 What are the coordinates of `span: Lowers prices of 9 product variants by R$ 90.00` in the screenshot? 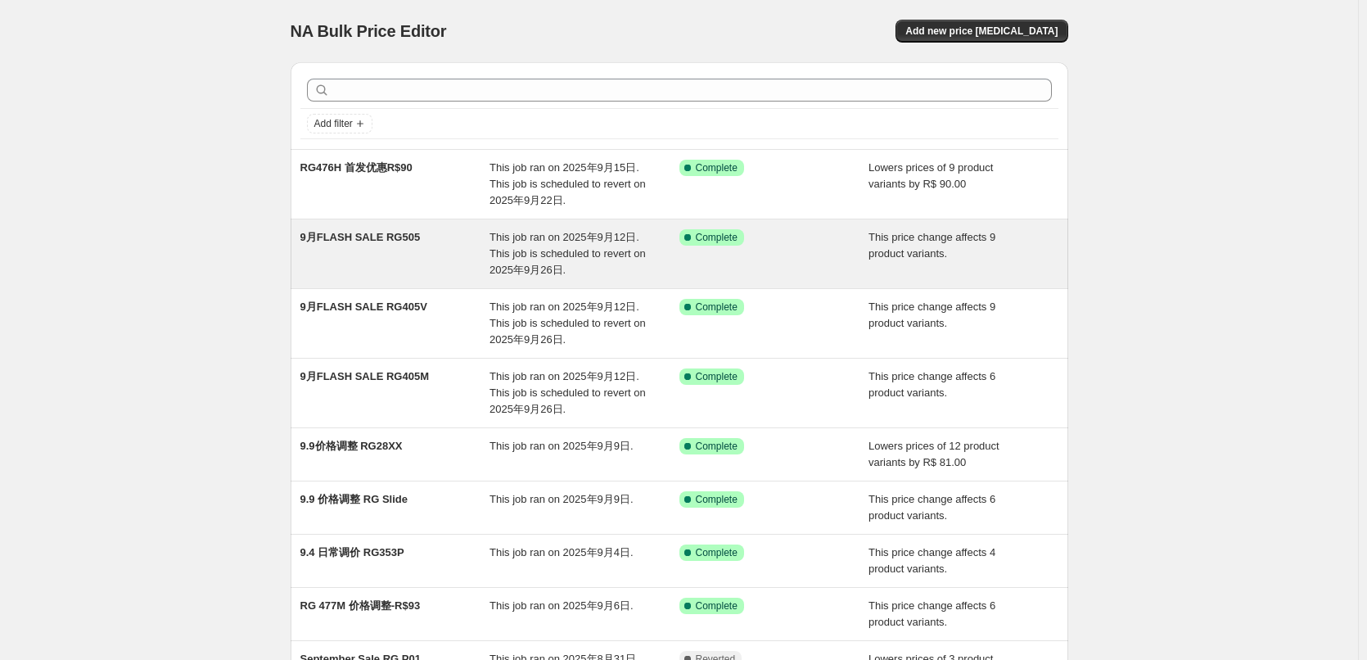 It's located at (931, 175).